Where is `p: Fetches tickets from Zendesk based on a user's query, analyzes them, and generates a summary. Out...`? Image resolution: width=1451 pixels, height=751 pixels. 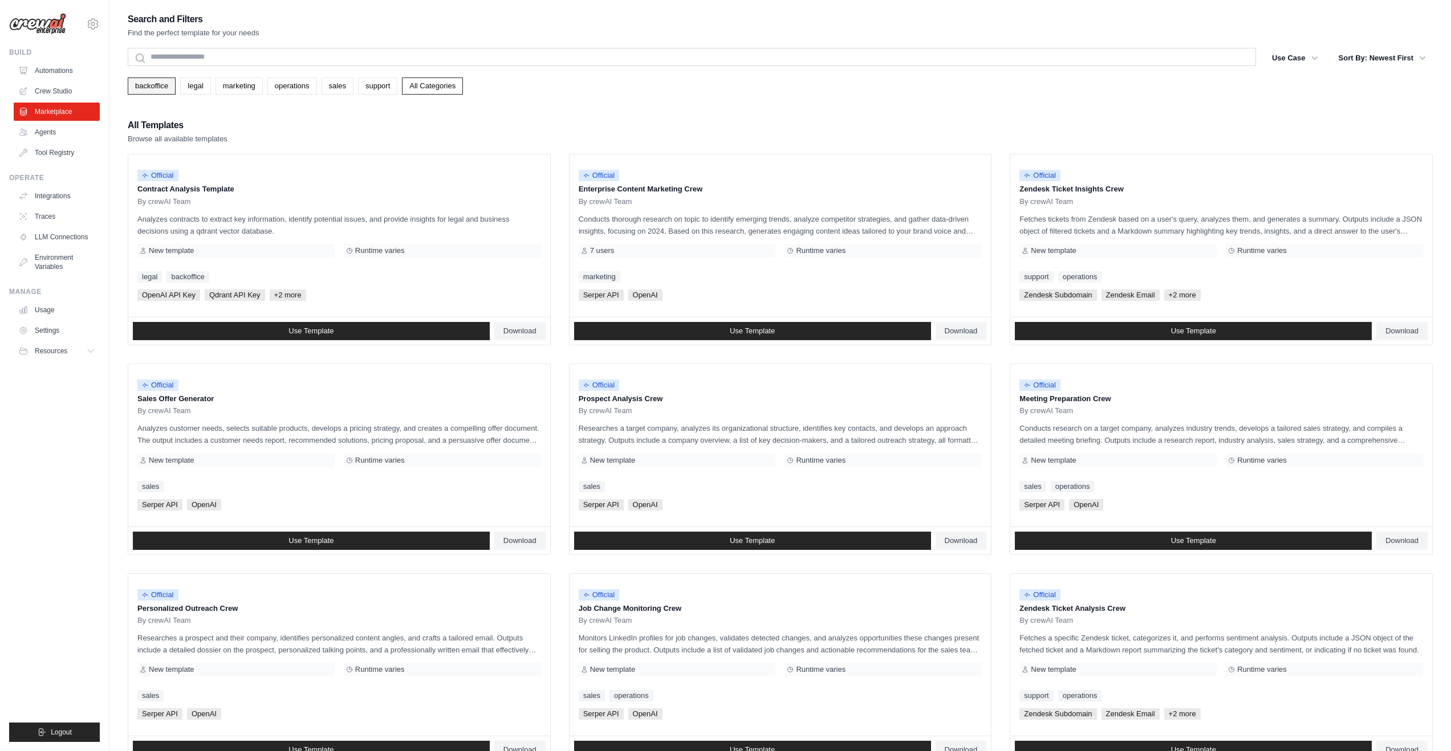
p: Fetches tickets from Zendesk based on a user's query, analyzes them, and generates a summary. Out... is located at coordinates (1221, 225).